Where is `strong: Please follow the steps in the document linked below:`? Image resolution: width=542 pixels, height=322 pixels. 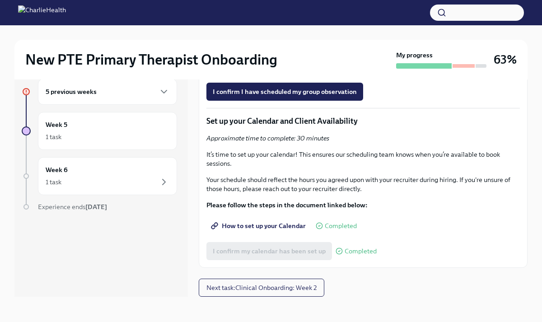 strong: Please follow the steps in the document linked below: is located at coordinates (287, 205).